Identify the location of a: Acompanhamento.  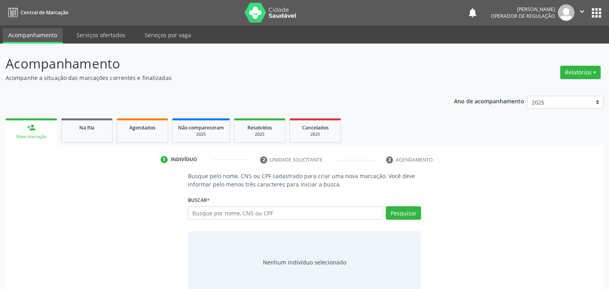
(32, 36).